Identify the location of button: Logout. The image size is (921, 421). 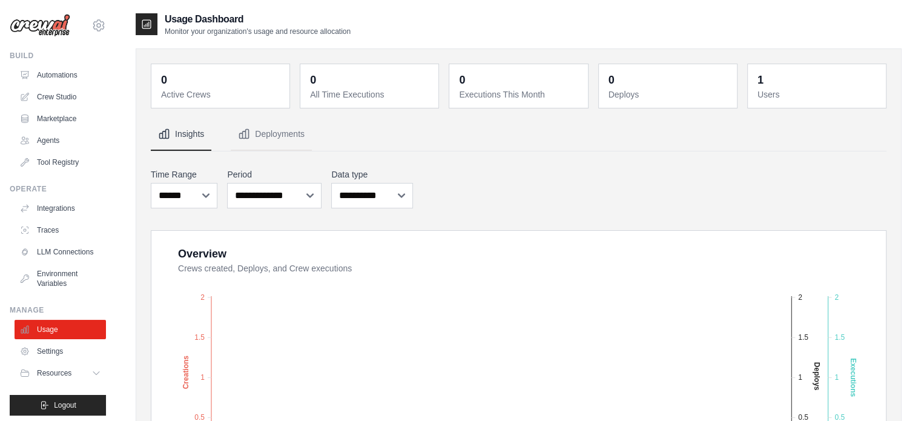
(58, 405).